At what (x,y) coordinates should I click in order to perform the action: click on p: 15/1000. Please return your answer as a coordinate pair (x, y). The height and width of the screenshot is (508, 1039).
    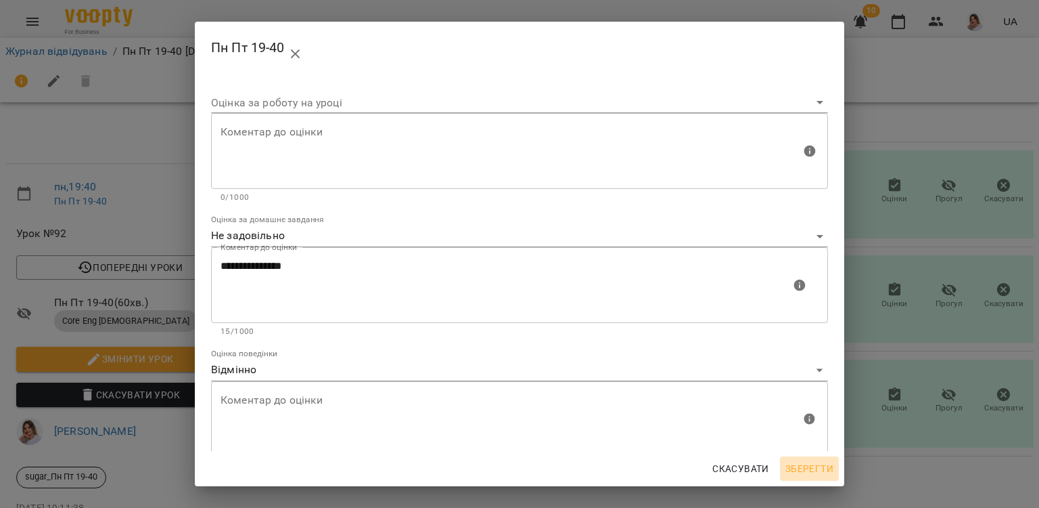
    Looking at the image, I should click on (520, 332).